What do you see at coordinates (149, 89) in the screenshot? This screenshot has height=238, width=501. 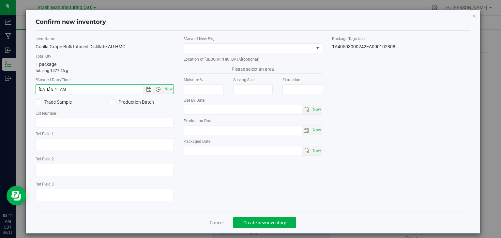 I see `span: Open the date view` at bounding box center [149, 89].